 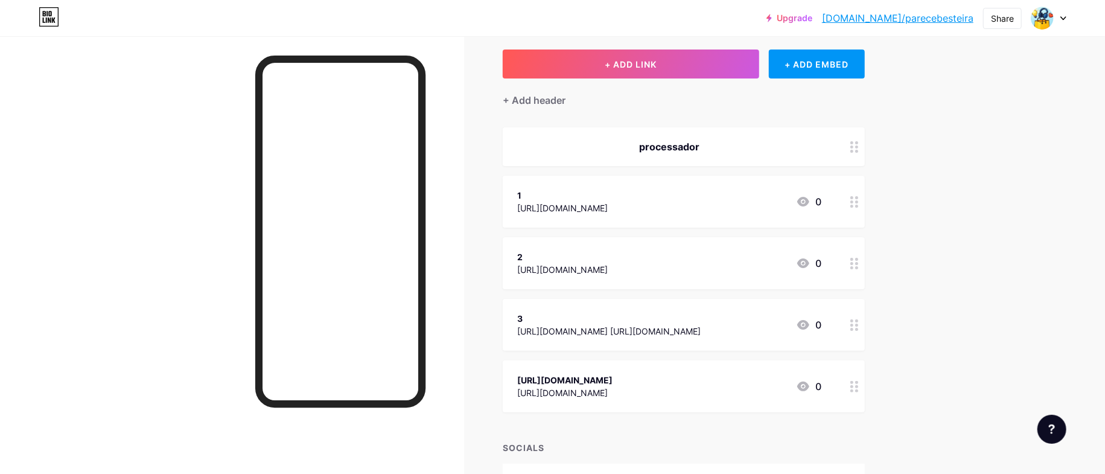 What do you see at coordinates (817, 64) in the screenshot?
I see `div: + ADD EMBED` at bounding box center [817, 64].